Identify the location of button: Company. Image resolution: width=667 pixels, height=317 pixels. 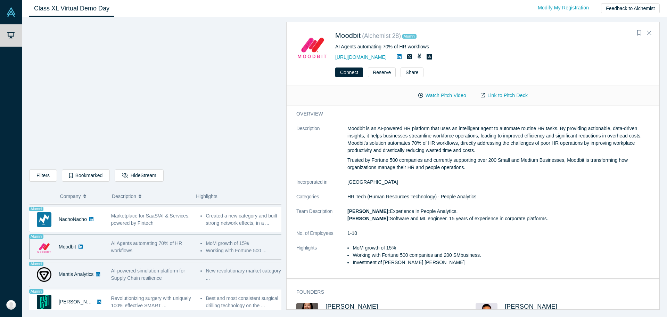
(82, 196).